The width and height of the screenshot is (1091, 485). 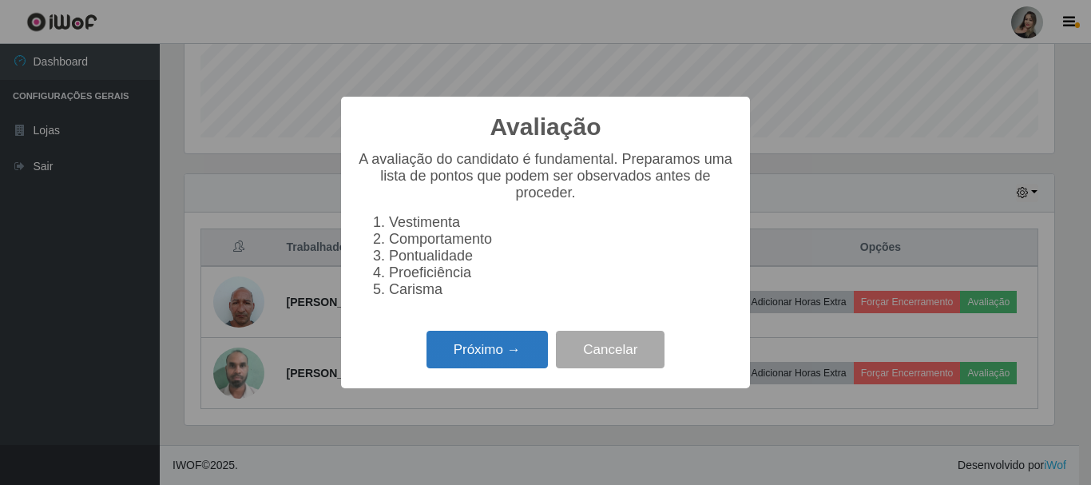 What do you see at coordinates (561, 256) in the screenshot?
I see `li: Pontualidade` at bounding box center [561, 256].